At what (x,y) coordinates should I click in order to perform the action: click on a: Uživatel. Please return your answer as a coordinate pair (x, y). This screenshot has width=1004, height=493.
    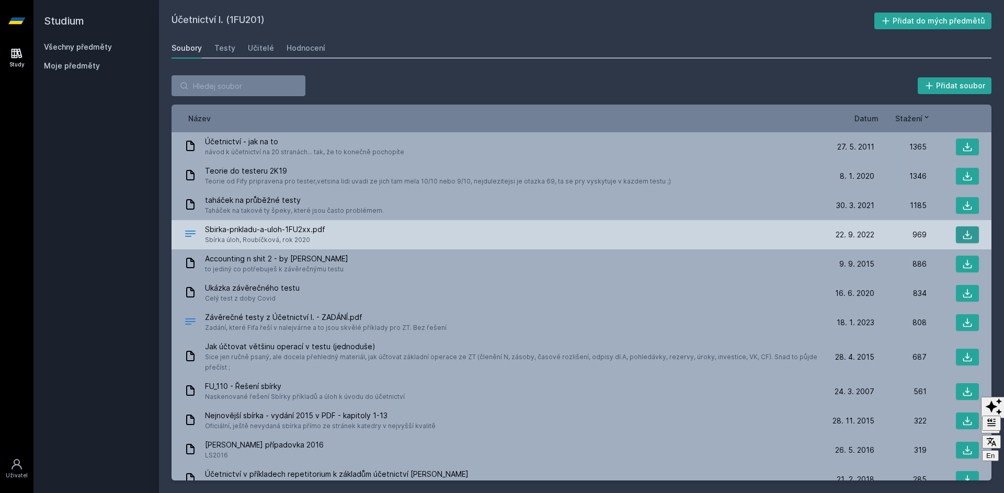
    Looking at the image, I should click on (17, 468).